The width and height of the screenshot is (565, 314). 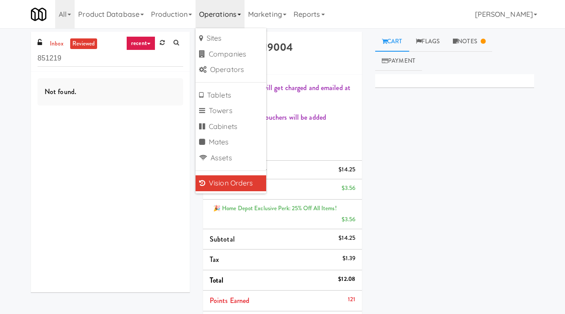 I want to click on a: Mates, so click(x=231, y=142).